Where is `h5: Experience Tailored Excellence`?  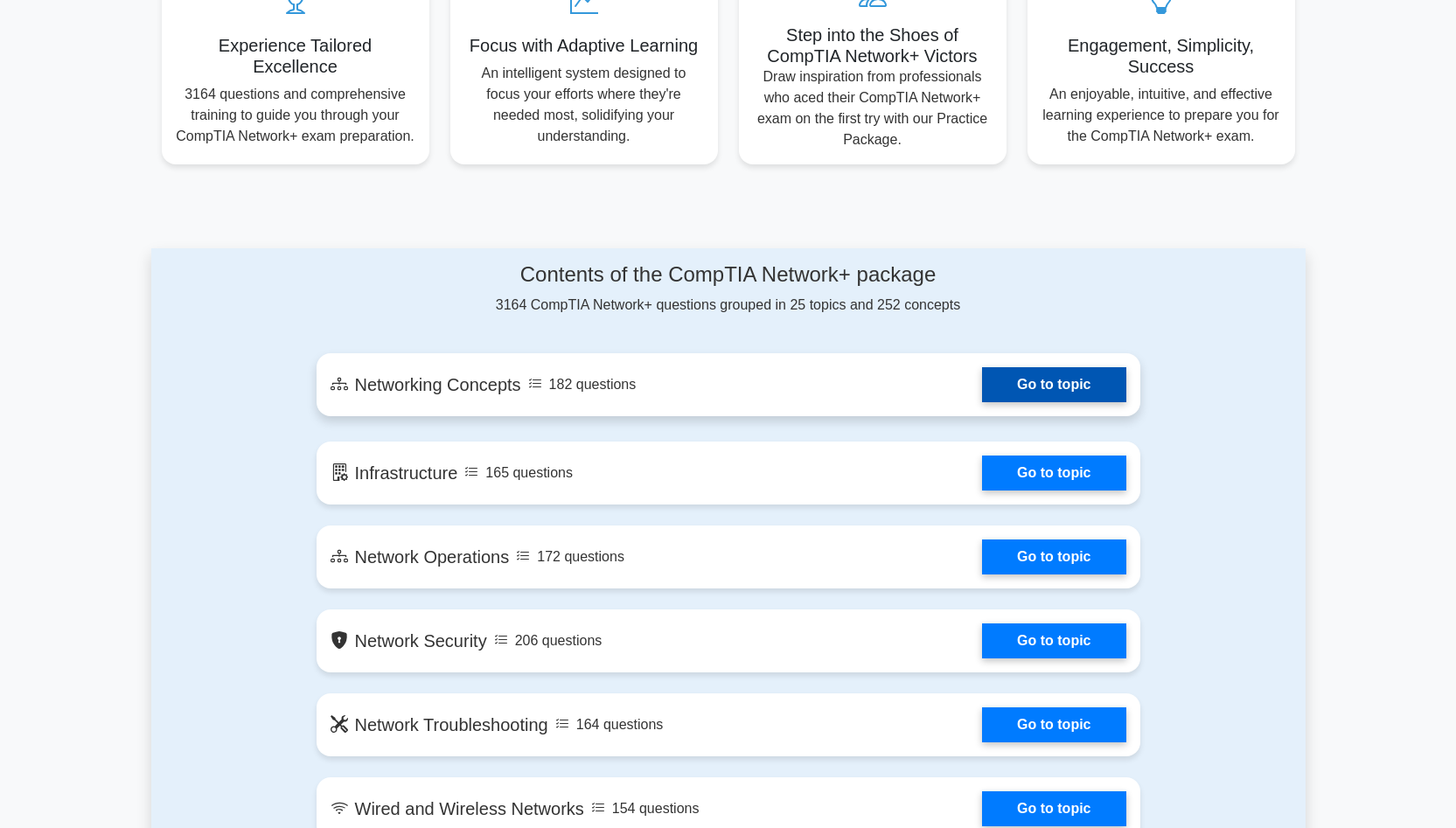
h5: Experience Tailored Excellence is located at coordinates (295, 55).